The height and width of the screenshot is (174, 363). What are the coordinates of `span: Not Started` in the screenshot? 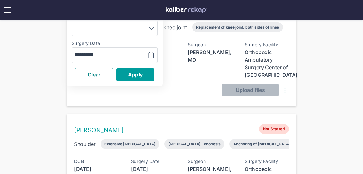 It's located at (274, 129).